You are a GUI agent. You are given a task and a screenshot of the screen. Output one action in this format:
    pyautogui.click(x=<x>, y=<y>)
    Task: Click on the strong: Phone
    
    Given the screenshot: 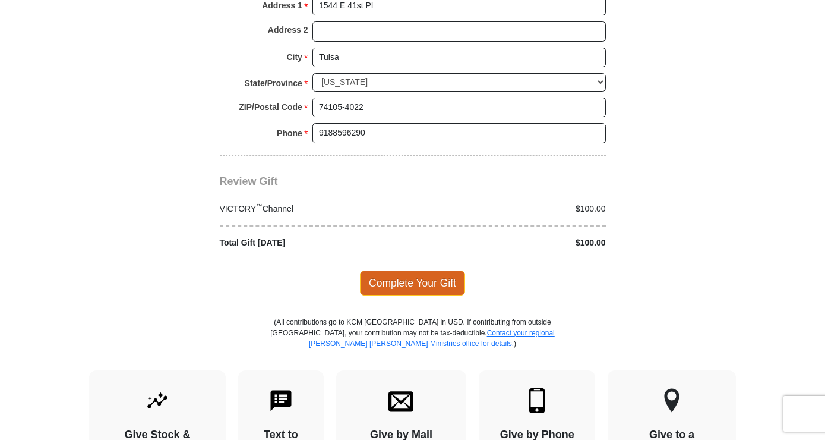 What is the action you would take?
    pyautogui.click(x=289, y=133)
    